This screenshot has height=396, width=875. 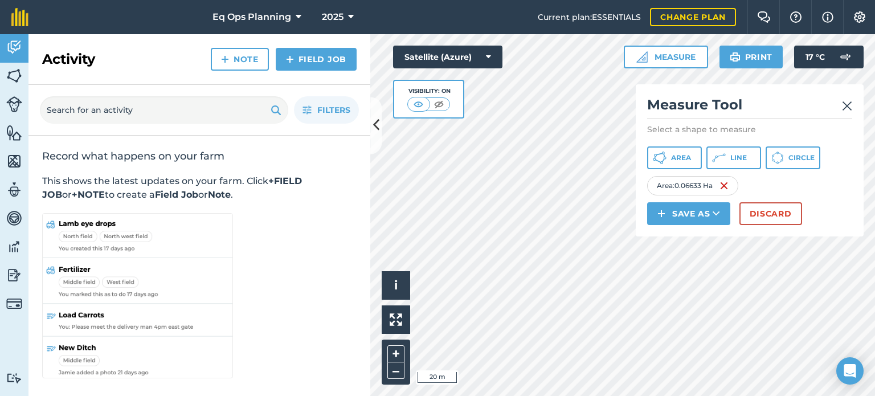 What do you see at coordinates (829, 57) in the screenshot?
I see `button: 17 °C` at bounding box center [829, 57].